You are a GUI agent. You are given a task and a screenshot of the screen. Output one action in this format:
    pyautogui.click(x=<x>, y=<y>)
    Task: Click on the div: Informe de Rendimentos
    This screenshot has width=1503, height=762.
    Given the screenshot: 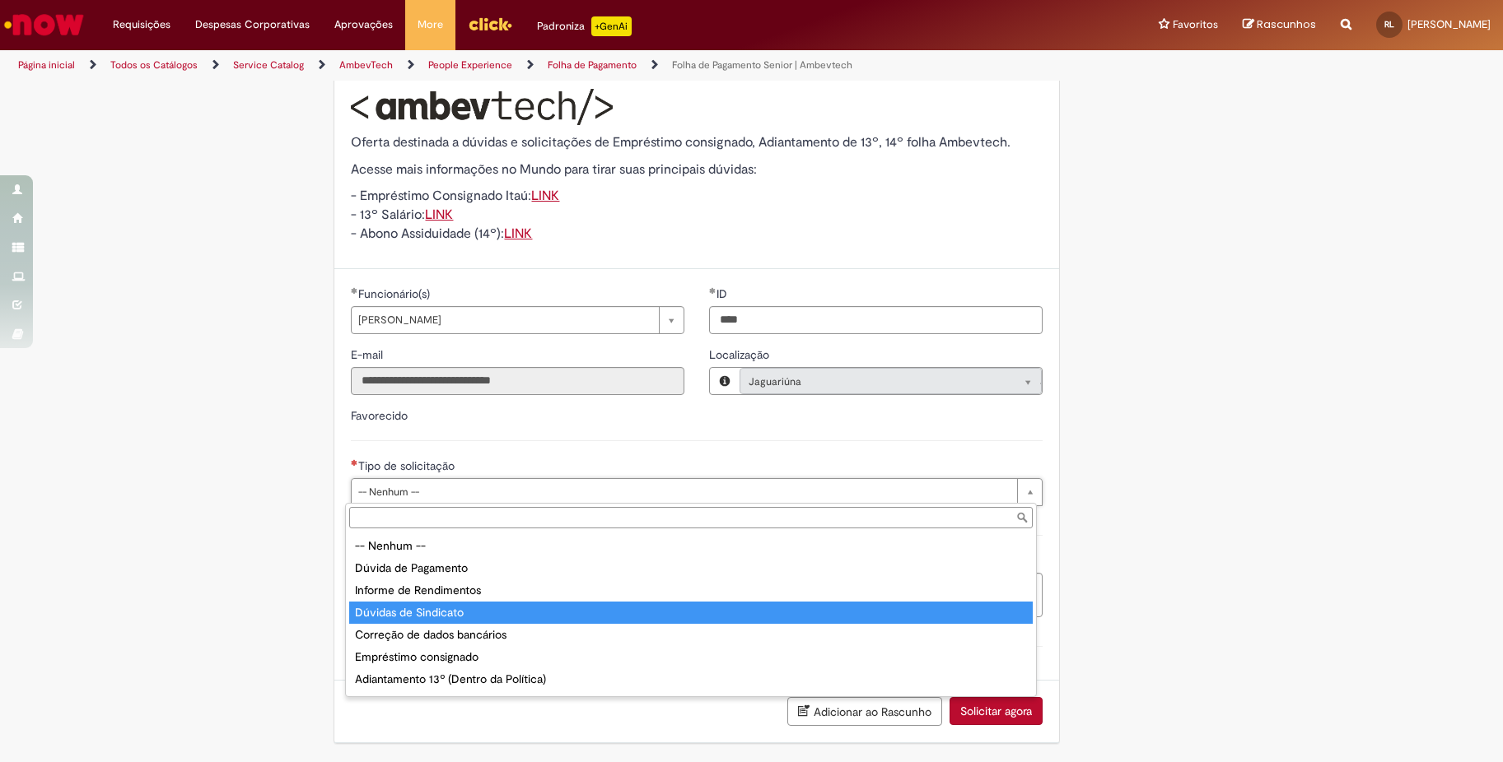 What is the action you would take?
    pyautogui.click(x=691, y=590)
    